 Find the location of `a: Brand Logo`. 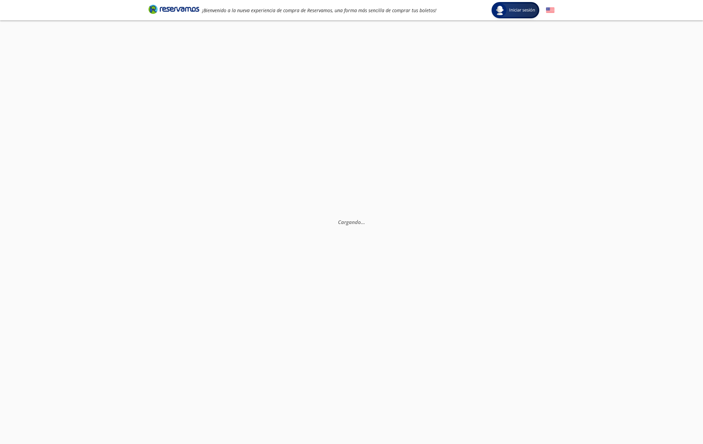

a: Brand Logo is located at coordinates (174, 10).